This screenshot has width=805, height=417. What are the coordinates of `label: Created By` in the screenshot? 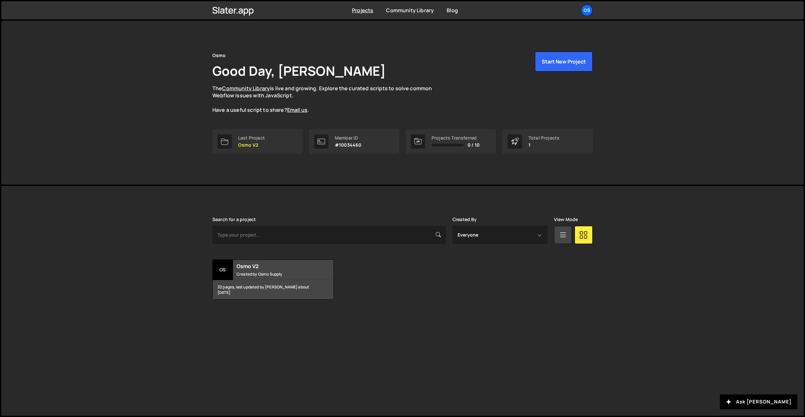 It's located at (465, 220).